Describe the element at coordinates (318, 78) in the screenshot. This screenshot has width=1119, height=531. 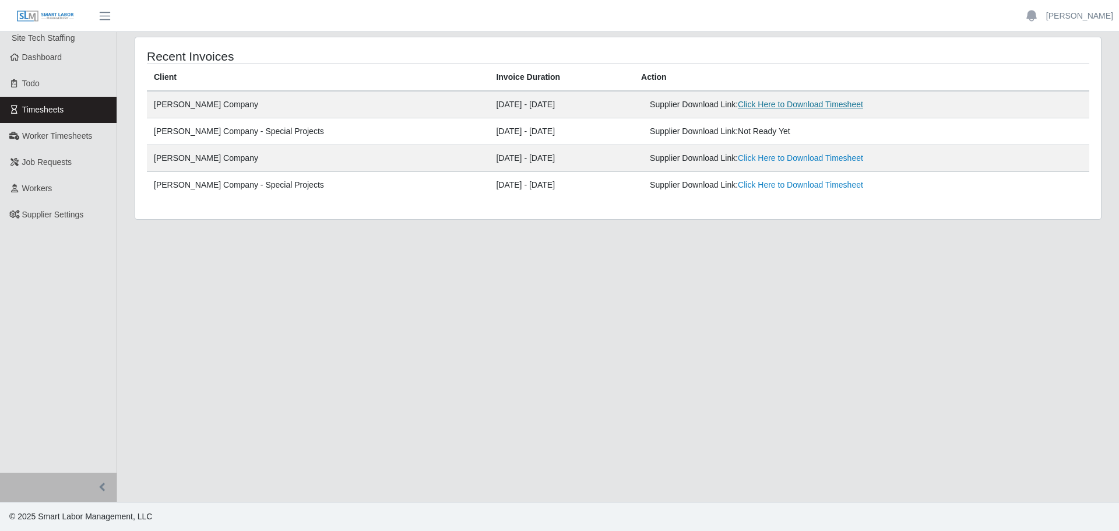
I see `th: Client` at that location.